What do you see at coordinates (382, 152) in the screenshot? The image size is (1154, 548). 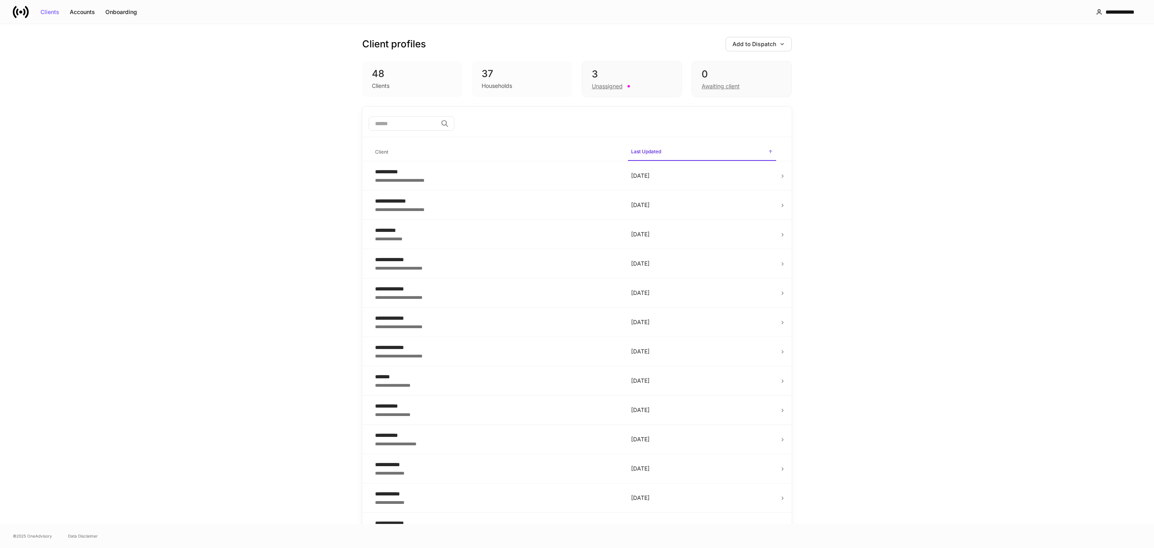 I see `h6: Client` at bounding box center [382, 152].